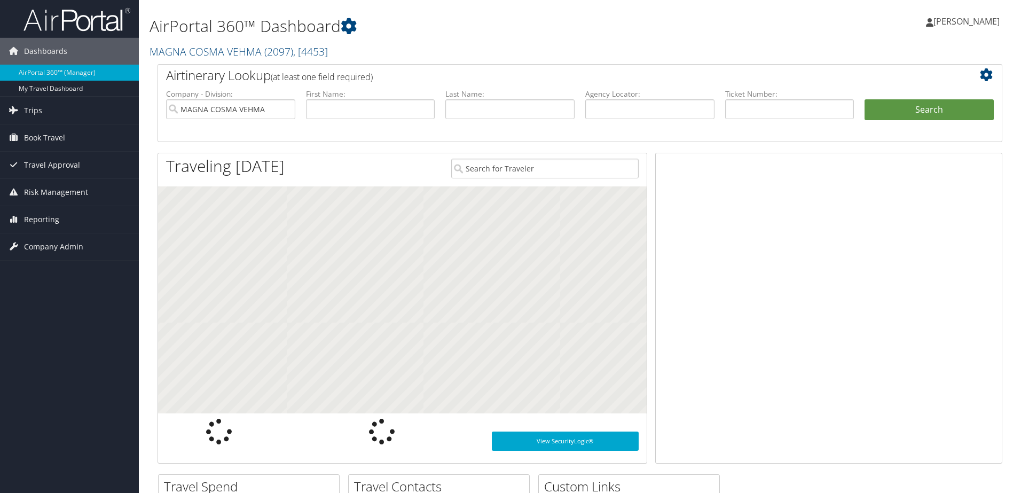  I want to click on span: , [ 4453 ], so click(310, 51).